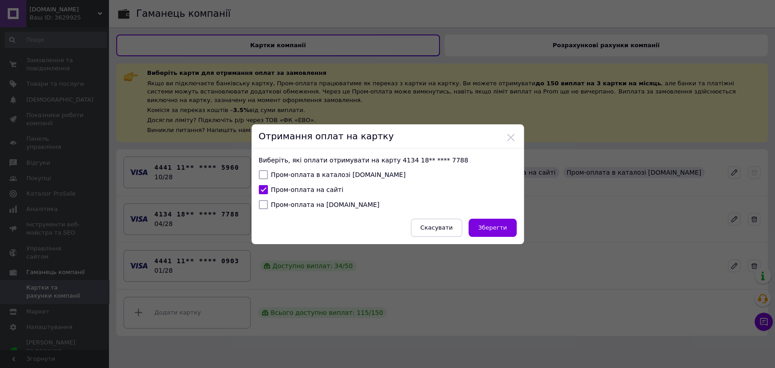 Image resolution: width=775 pixels, height=368 pixels. What do you see at coordinates (327, 136) in the screenshot?
I see `span: Отримання оплат на картку` at bounding box center [327, 136].